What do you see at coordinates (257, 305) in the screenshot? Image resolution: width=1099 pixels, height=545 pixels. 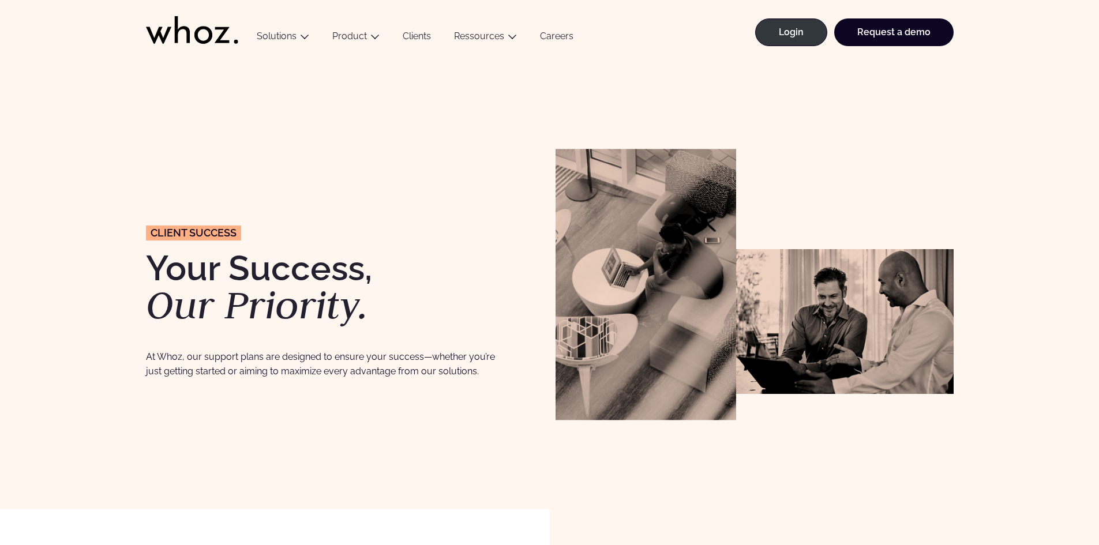 I see `em: Our Priority.` at bounding box center [257, 305].